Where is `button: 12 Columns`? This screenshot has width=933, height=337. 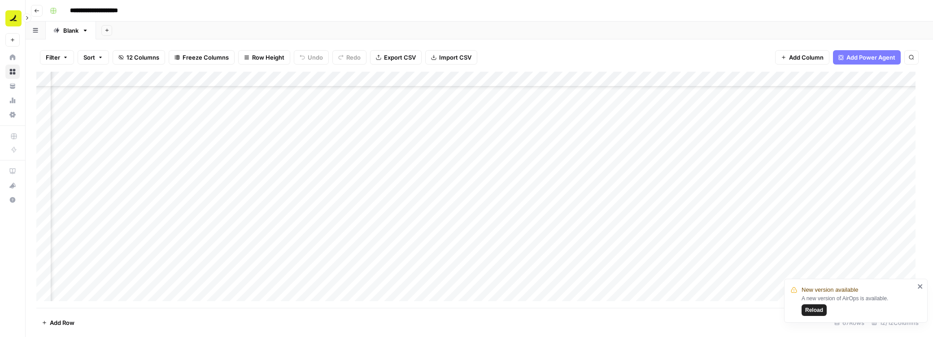
button: 12 Columns is located at coordinates (139, 57).